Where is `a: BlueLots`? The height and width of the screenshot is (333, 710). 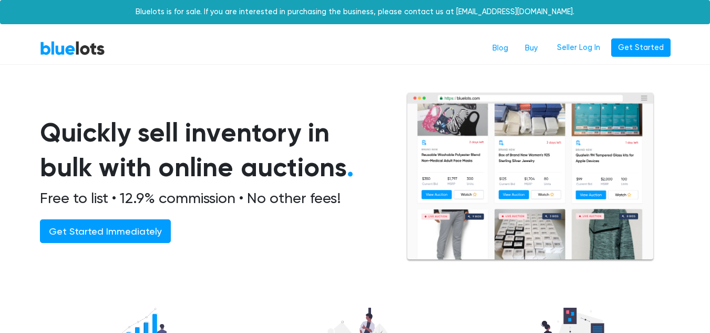 a: BlueLots is located at coordinates (73, 48).